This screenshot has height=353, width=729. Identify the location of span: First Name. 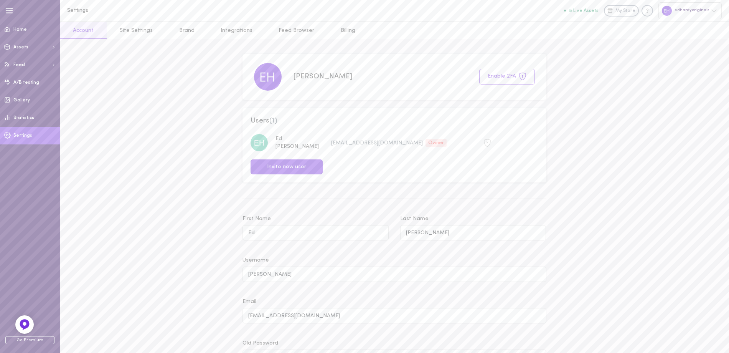
(257, 218).